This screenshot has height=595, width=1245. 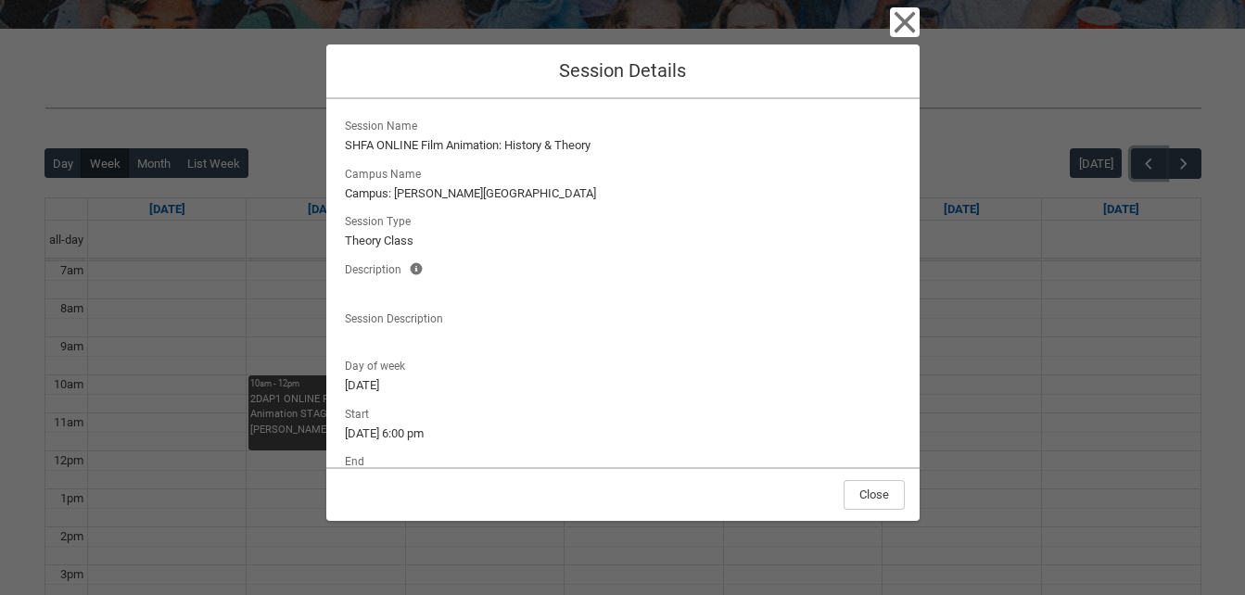 I want to click on span: Session Details, so click(x=622, y=70).